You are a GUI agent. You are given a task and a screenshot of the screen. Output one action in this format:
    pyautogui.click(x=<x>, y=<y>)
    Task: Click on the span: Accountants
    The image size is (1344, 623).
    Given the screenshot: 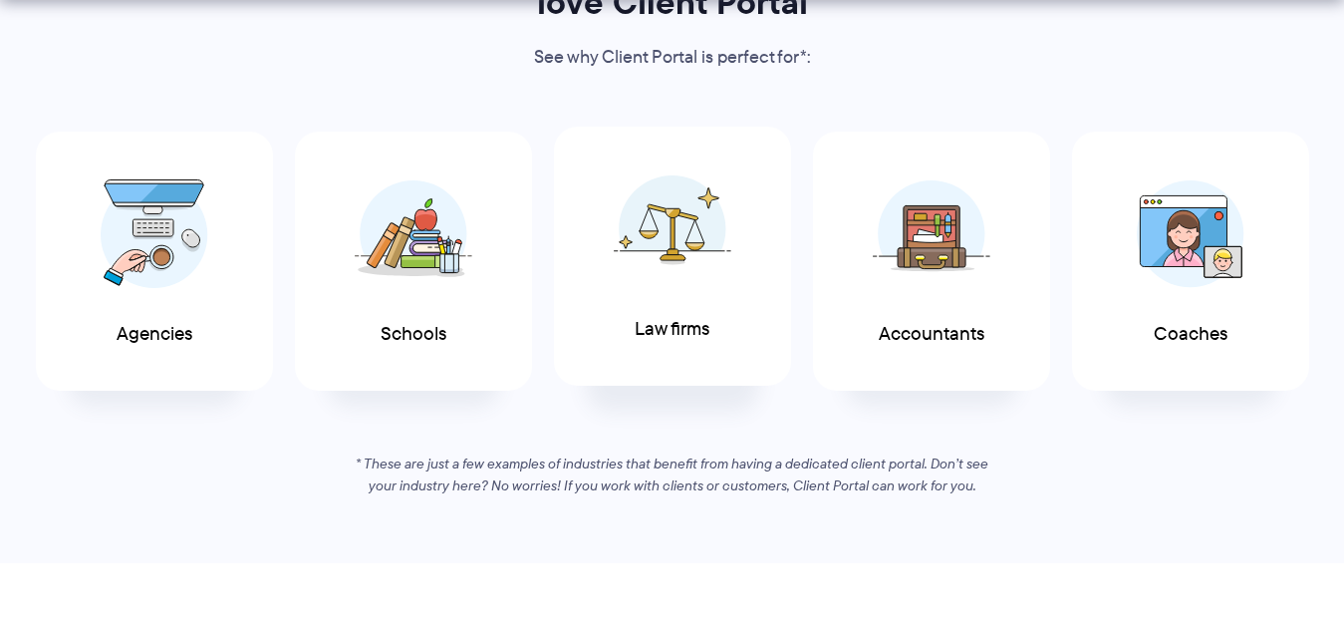 What is the action you would take?
    pyautogui.click(x=932, y=334)
    